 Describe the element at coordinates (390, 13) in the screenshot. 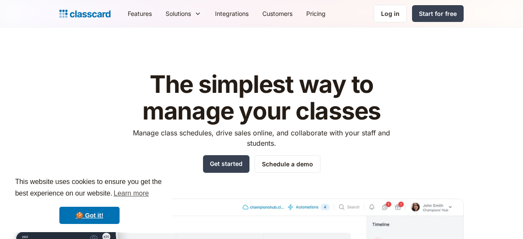

I see `a: Log in` at that location.